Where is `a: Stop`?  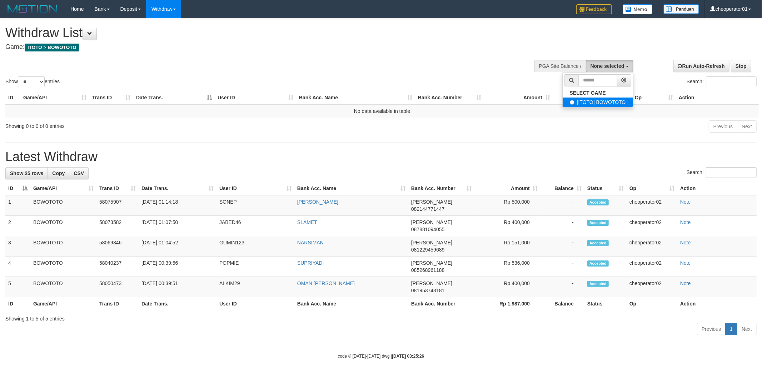 a: Stop is located at coordinates (741, 66).